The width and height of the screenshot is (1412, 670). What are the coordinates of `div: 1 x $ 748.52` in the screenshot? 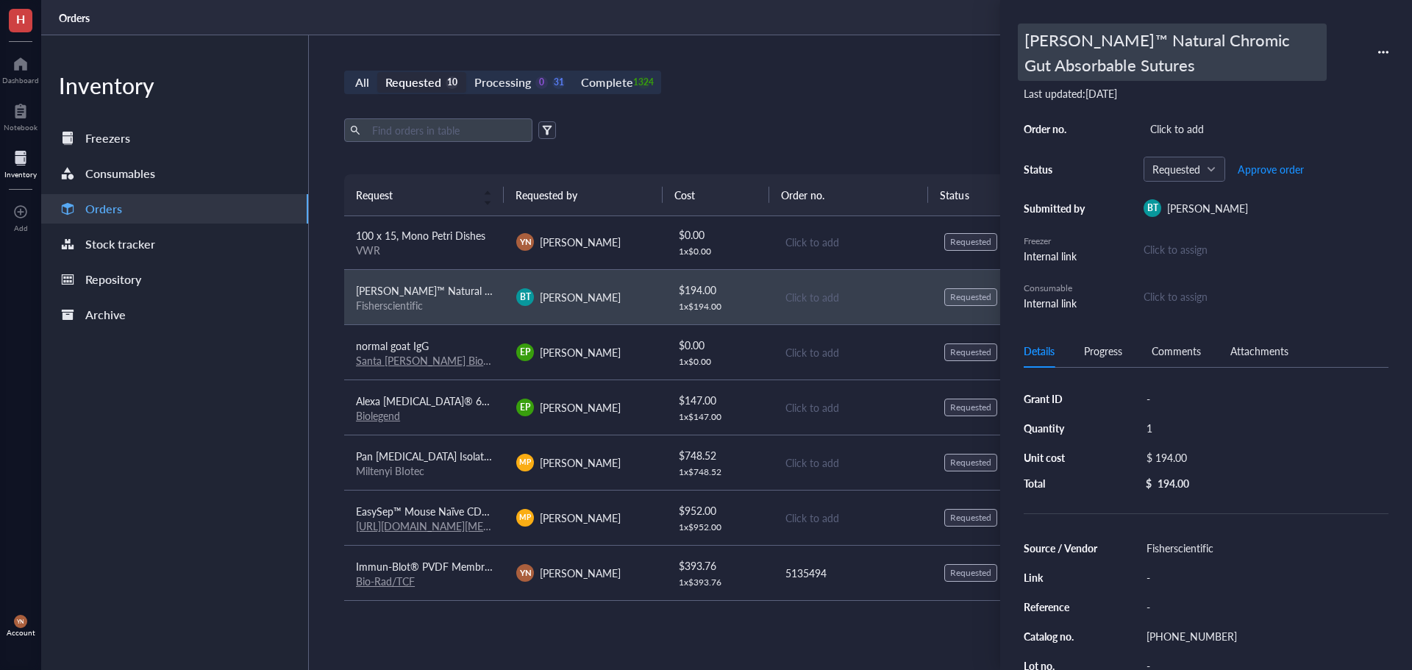 It's located at (720, 472).